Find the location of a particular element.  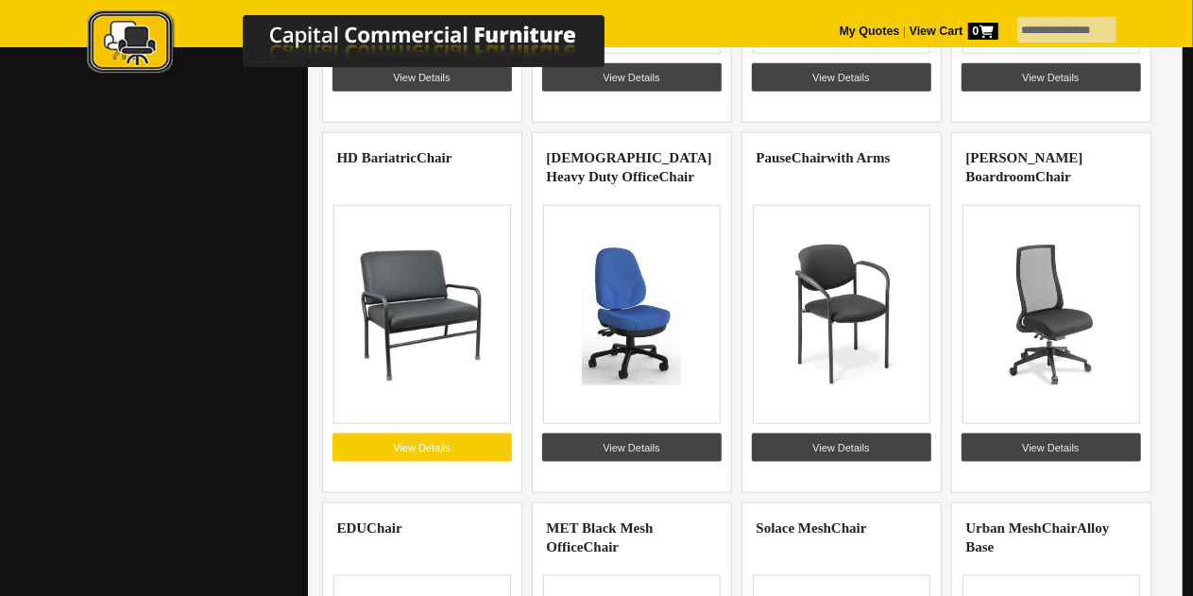

a: Solace MeshChair is located at coordinates (811, 528).